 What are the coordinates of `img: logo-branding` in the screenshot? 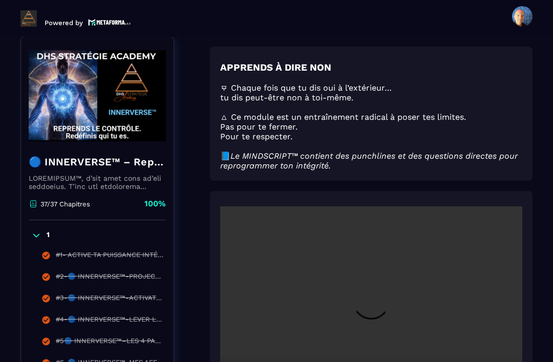 It's located at (29, 18).